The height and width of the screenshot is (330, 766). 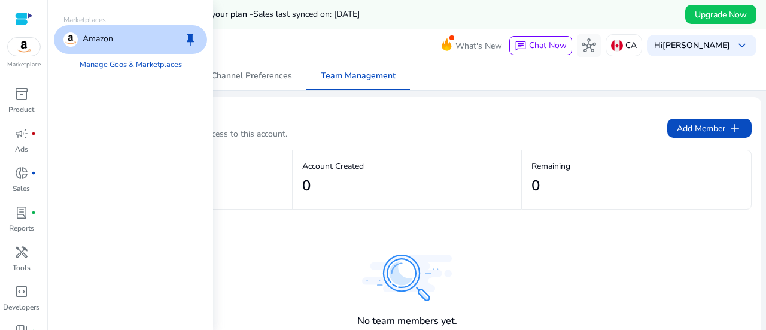 I want to click on p: Remaining, so click(x=636, y=166).